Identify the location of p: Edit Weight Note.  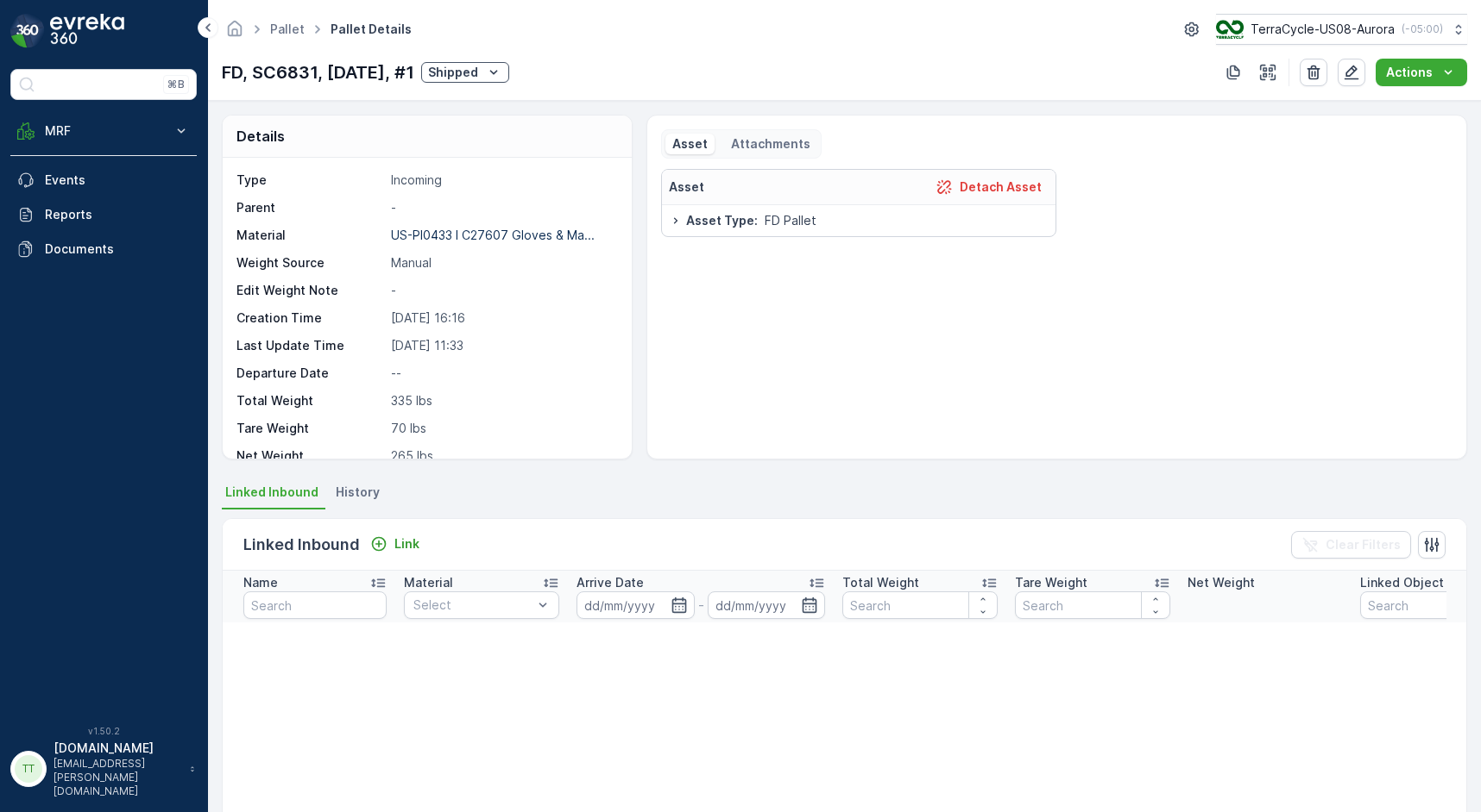
(309, 290).